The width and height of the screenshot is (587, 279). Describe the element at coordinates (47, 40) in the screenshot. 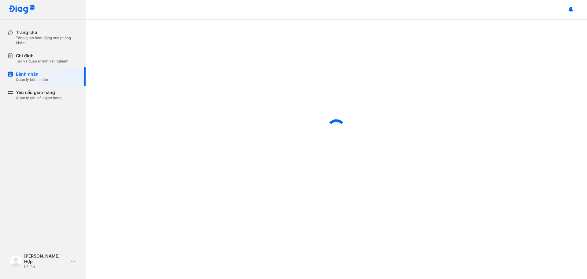

I see `div: Tổng quan hoạt động của phòng khám` at that location.